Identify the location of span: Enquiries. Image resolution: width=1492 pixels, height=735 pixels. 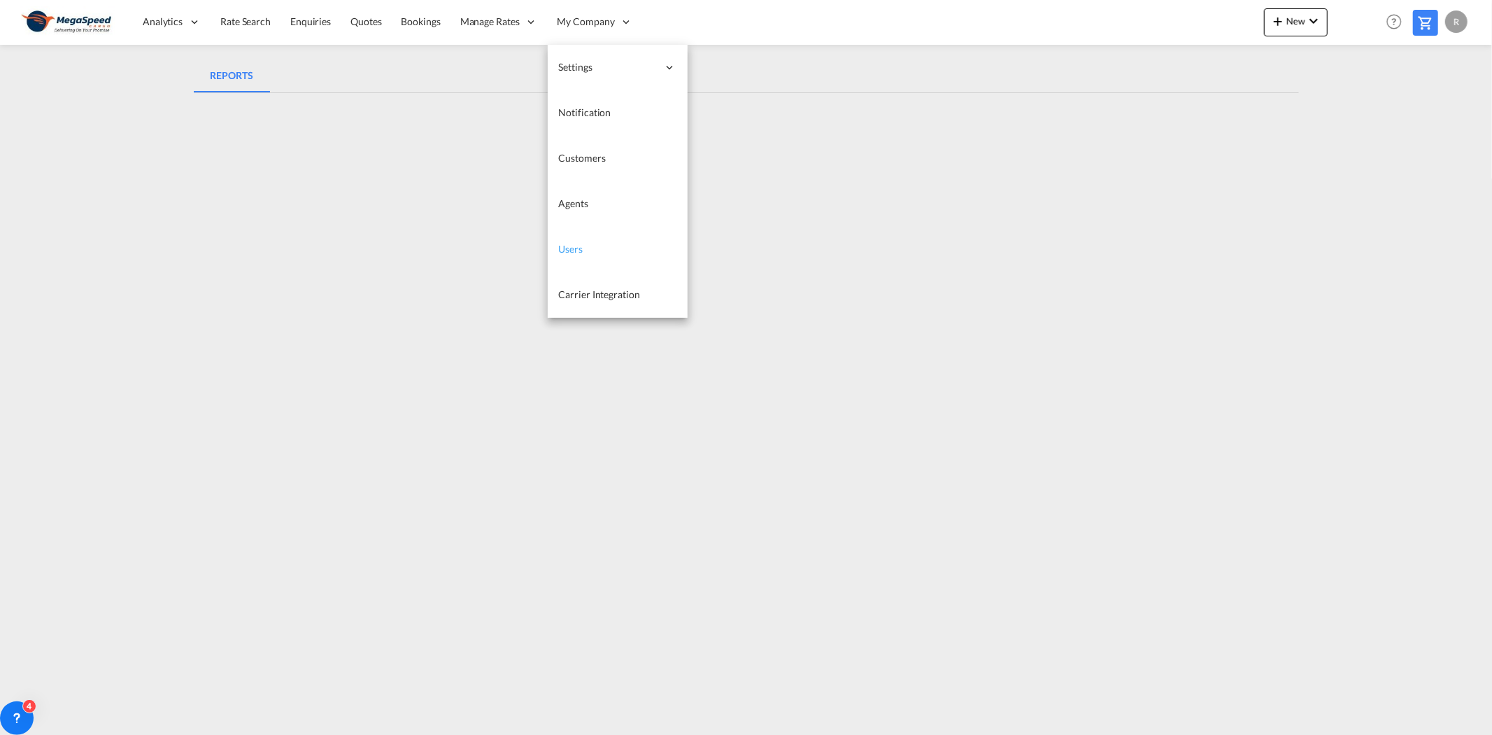
(311, 21).